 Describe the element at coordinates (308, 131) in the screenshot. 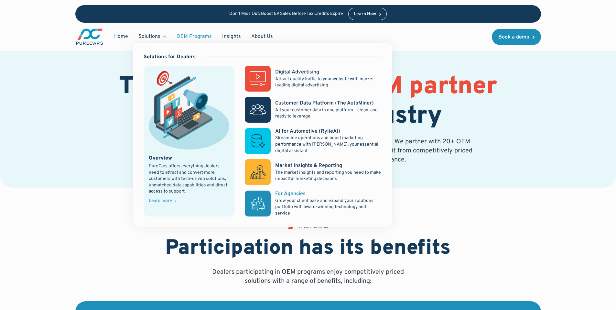

I see `div: AI for Automotive (RylieAI)` at that location.